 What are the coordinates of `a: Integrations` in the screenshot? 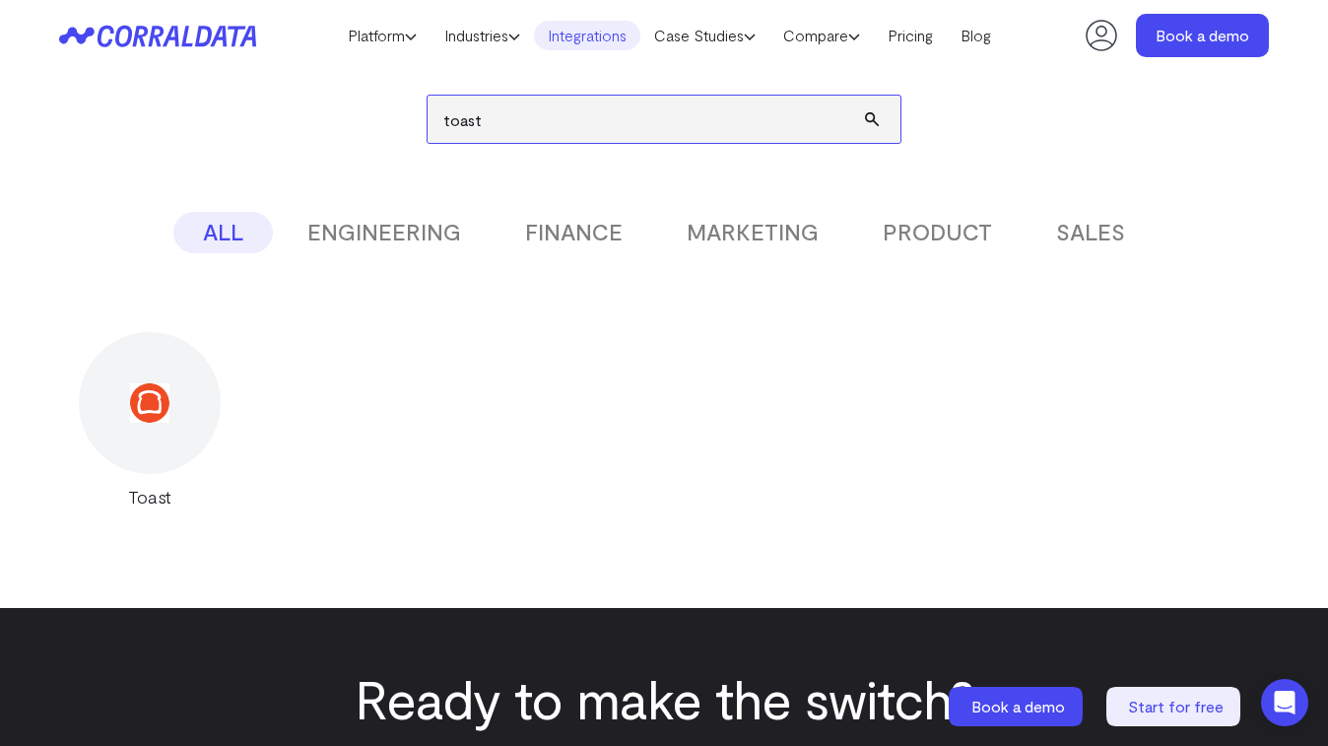 It's located at (587, 35).